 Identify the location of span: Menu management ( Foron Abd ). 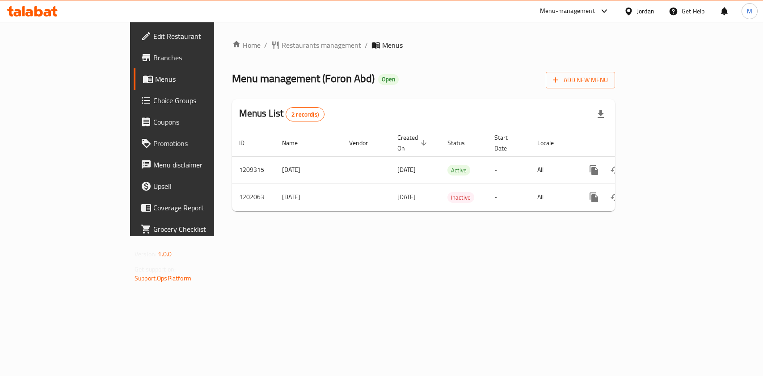
(303, 78).